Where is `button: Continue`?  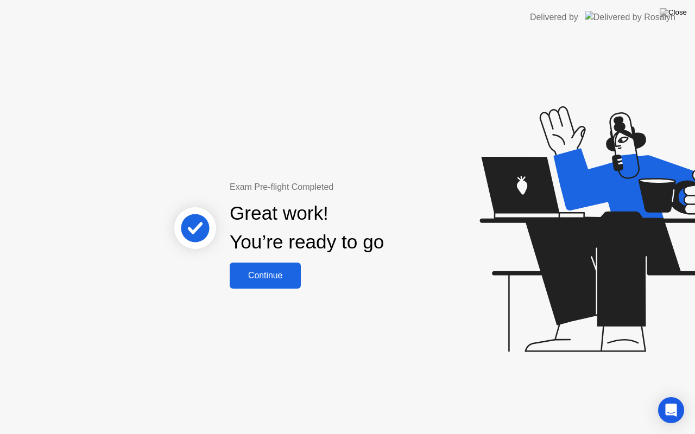
button: Continue is located at coordinates (265, 276).